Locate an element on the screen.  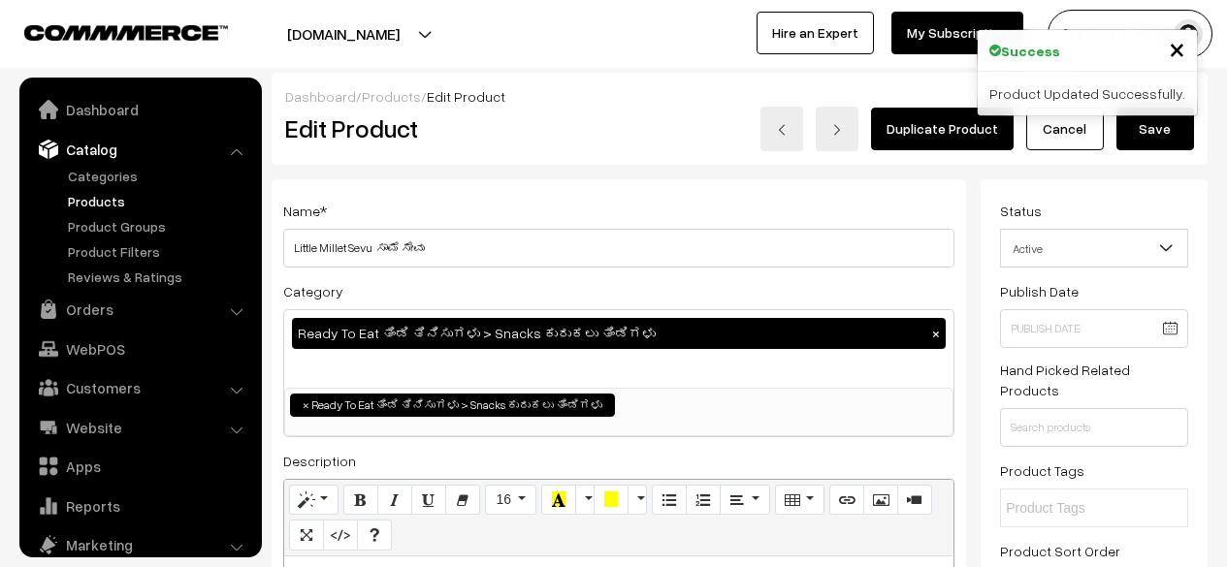
a: COMMMERCE is located at coordinates (109, 31).